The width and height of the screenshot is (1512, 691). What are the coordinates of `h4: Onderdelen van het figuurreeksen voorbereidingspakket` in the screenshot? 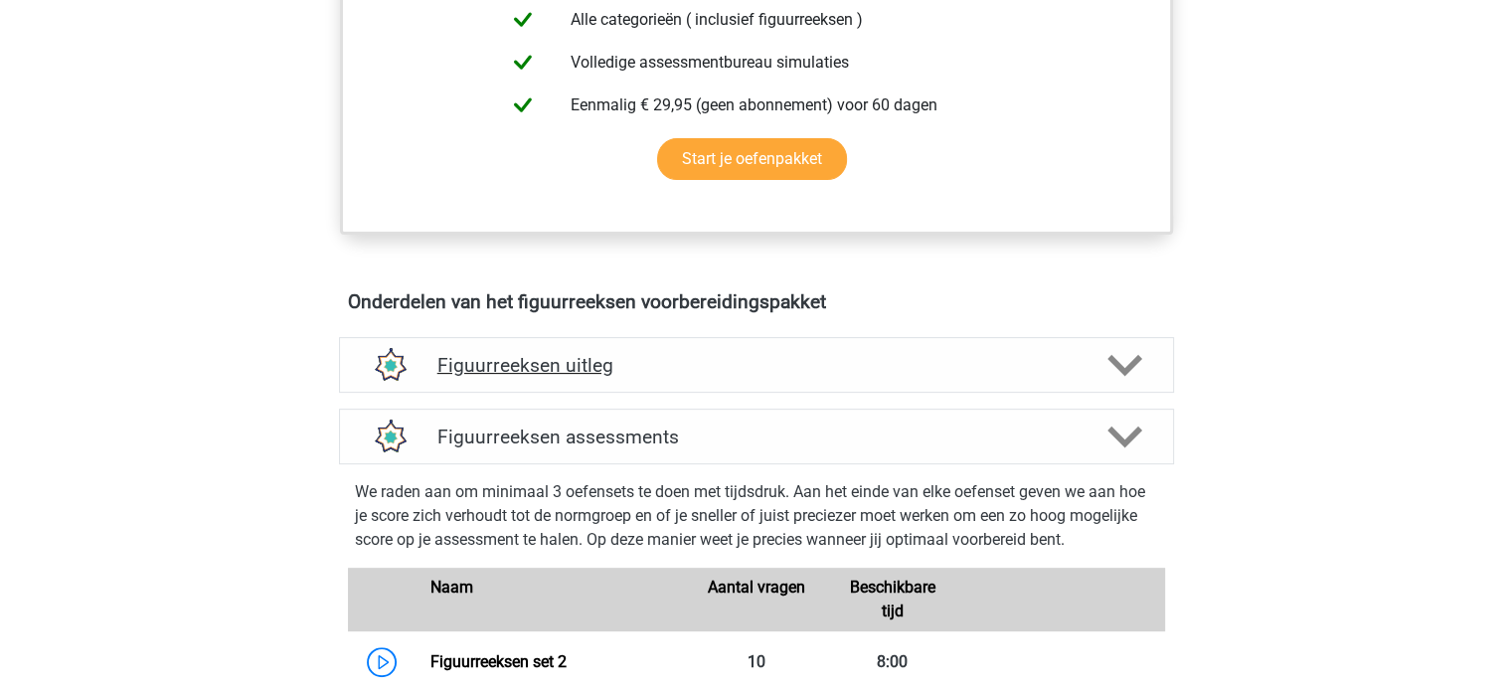 It's located at (757, 301).